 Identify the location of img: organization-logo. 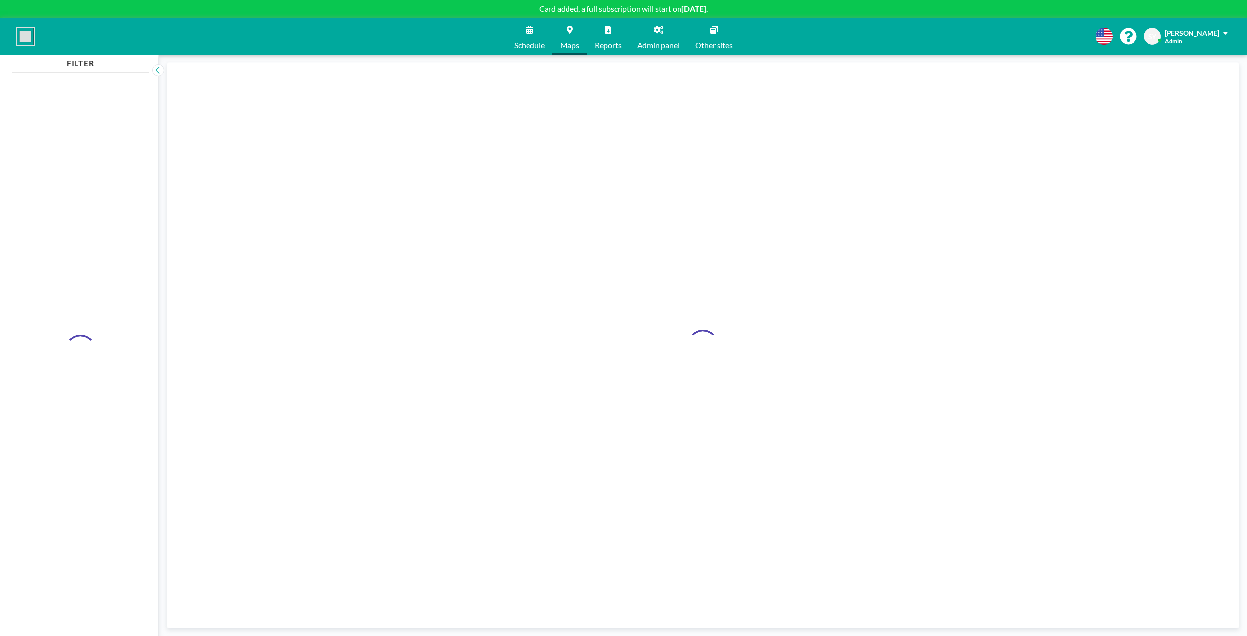
(25, 37).